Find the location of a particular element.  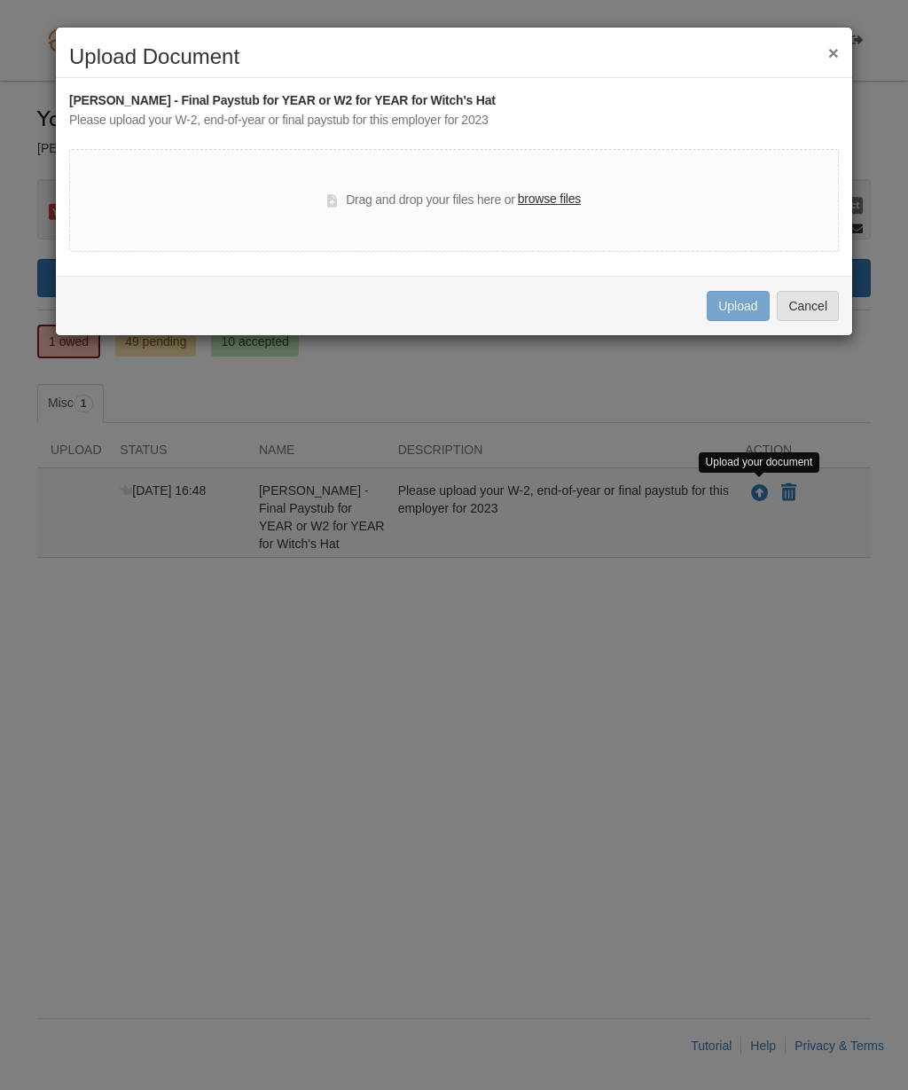

button: Cancel is located at coordinates (808, 306).